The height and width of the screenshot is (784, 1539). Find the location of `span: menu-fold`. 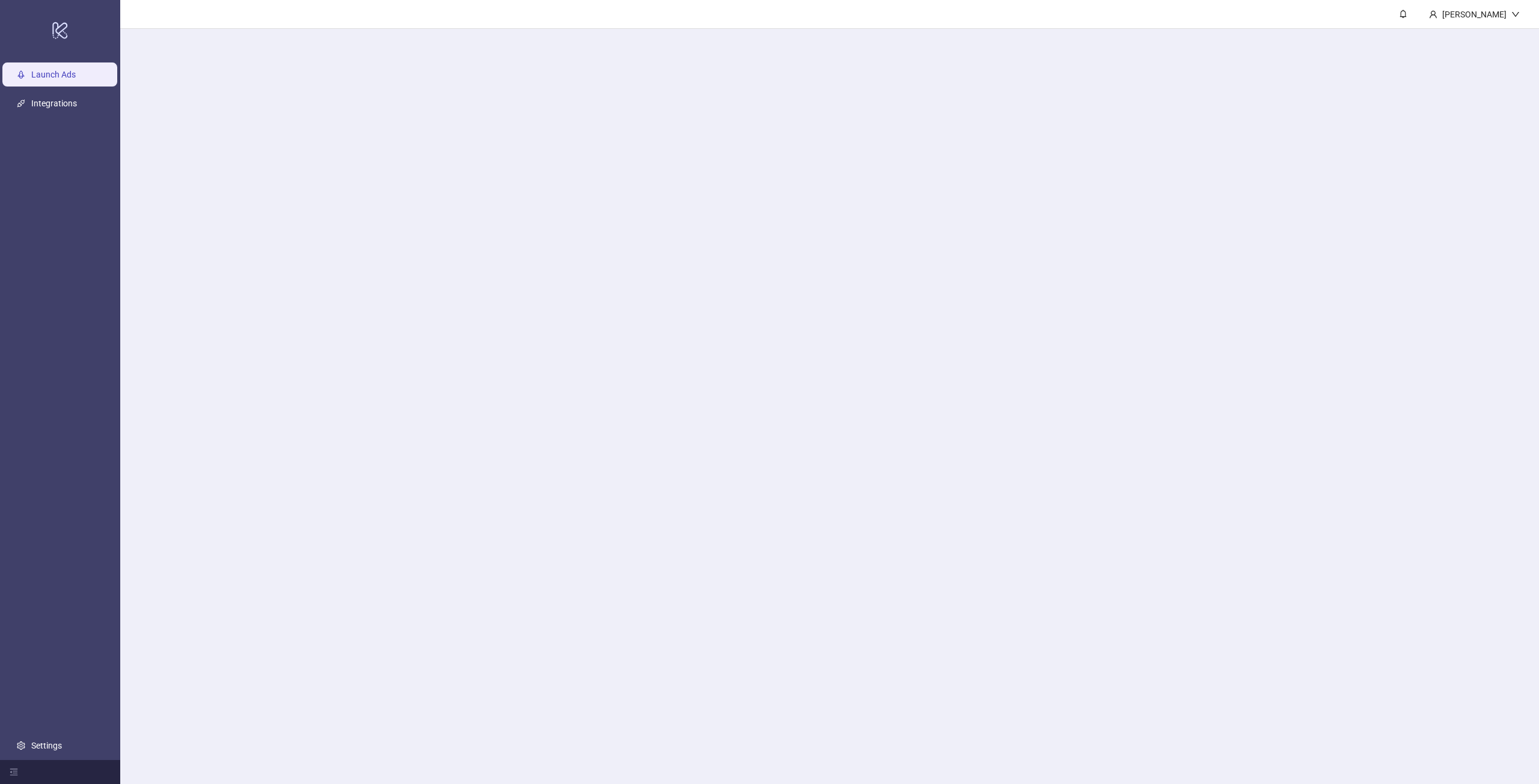

span: menu-fold is located at coordinates (14, 772).